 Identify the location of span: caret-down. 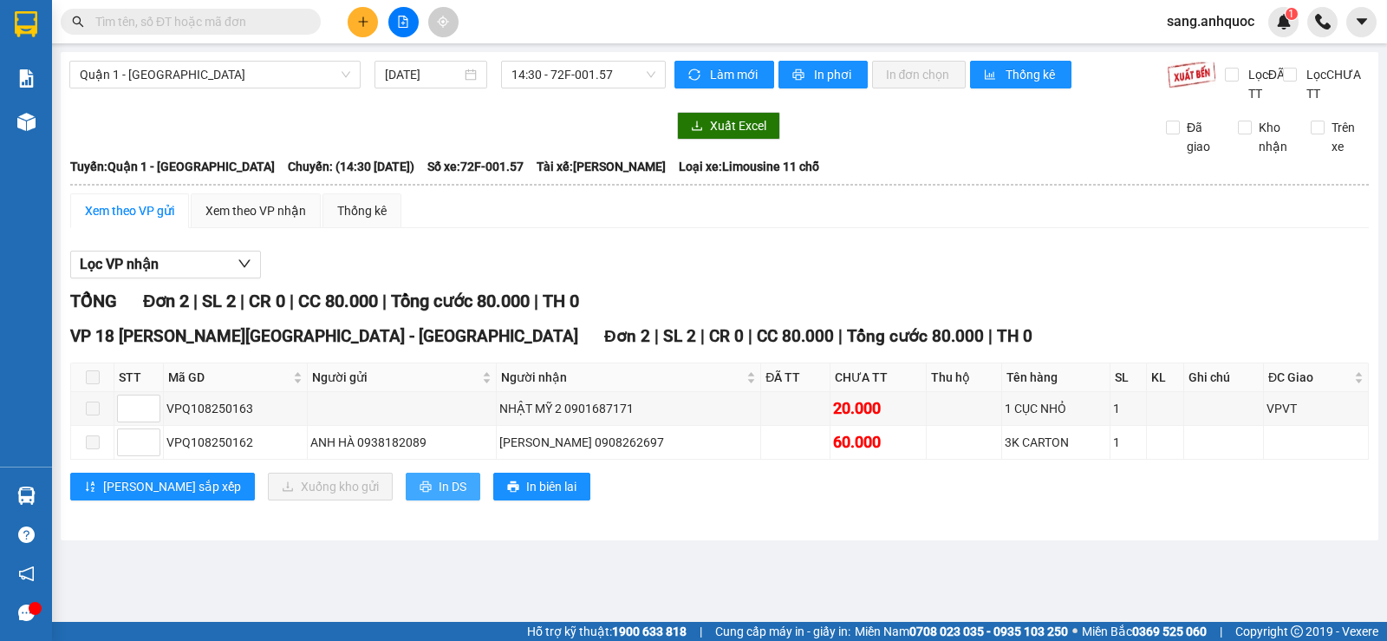
(1362, 22).